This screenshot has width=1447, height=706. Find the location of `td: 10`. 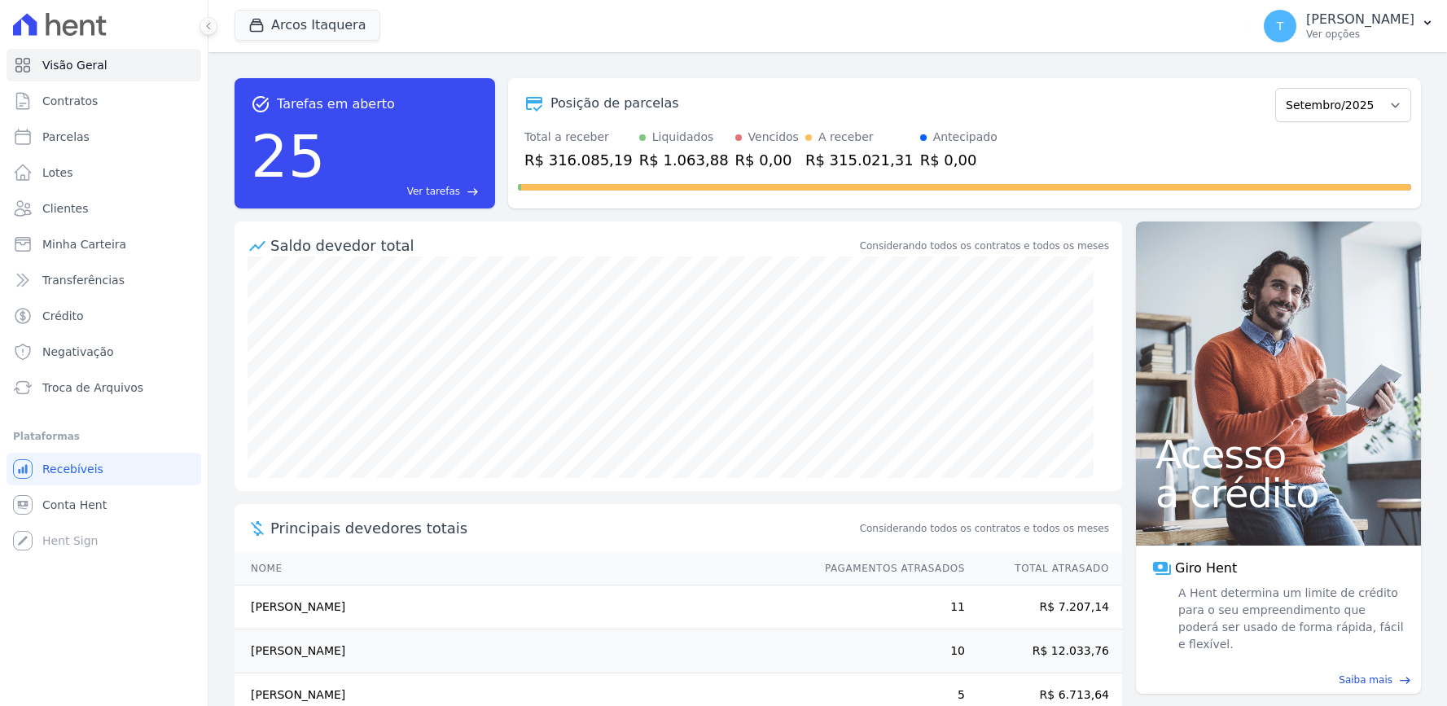

td: 10 is located at coordinates (888, 652).